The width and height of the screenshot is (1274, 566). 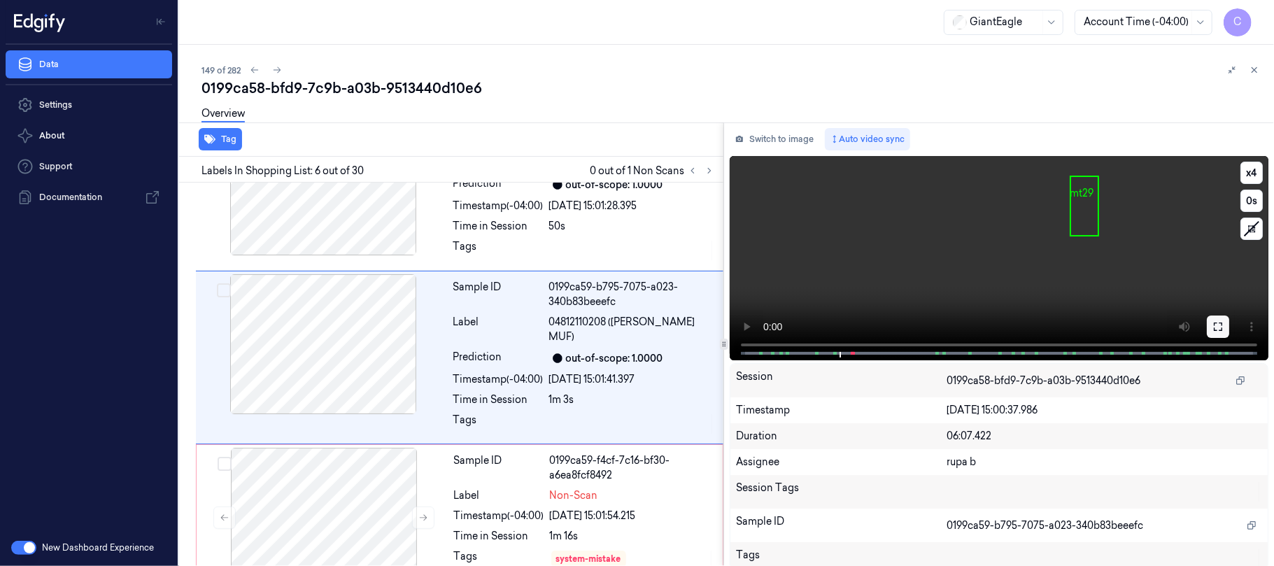 What do you see at coordinates (632, 468) in the screenshot?
I see `div: 0199ca59-f4cf-7c16-bf30-a6ea8fcf8492` at bounding box center [632, 468].